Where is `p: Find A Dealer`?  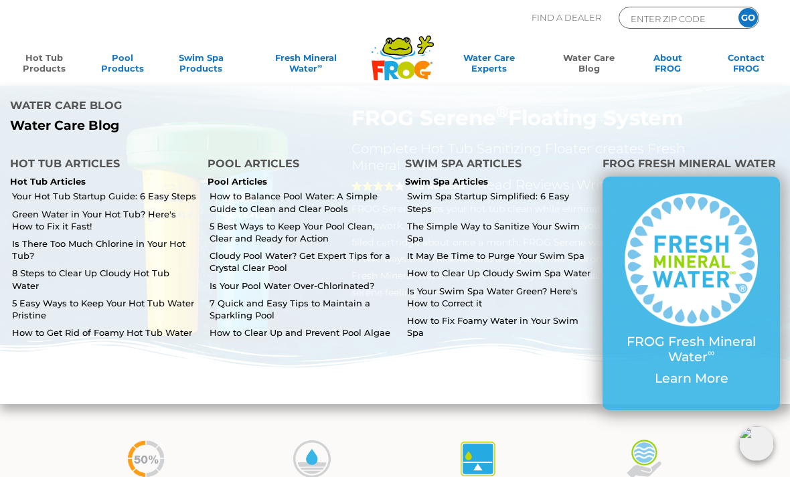 p: Find A Dealer is located at coordinates (566, 17).